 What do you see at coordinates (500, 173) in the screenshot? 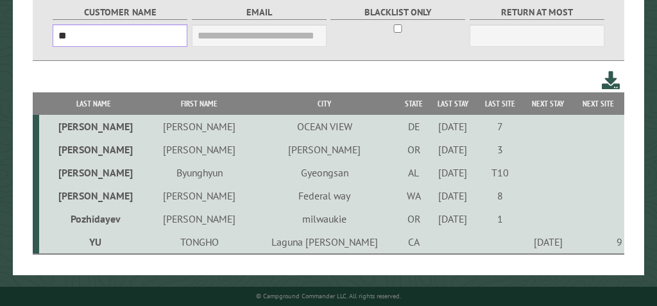
I see `td: T10` at bounding box center [500, 173].